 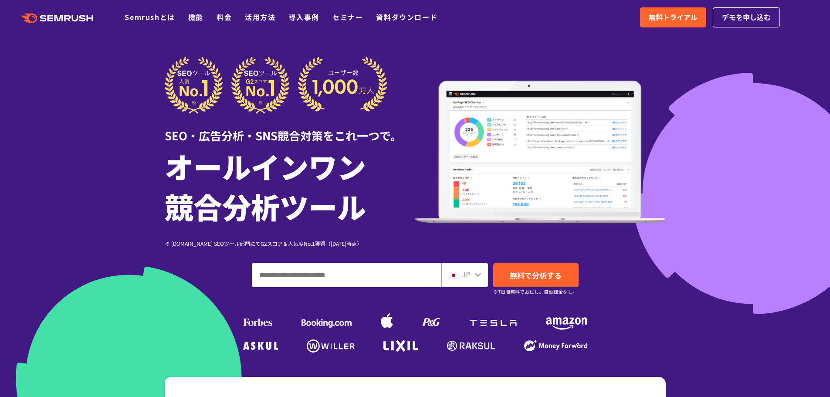 I want to click on a: 無料で分析する, so click(x=536, y=275).